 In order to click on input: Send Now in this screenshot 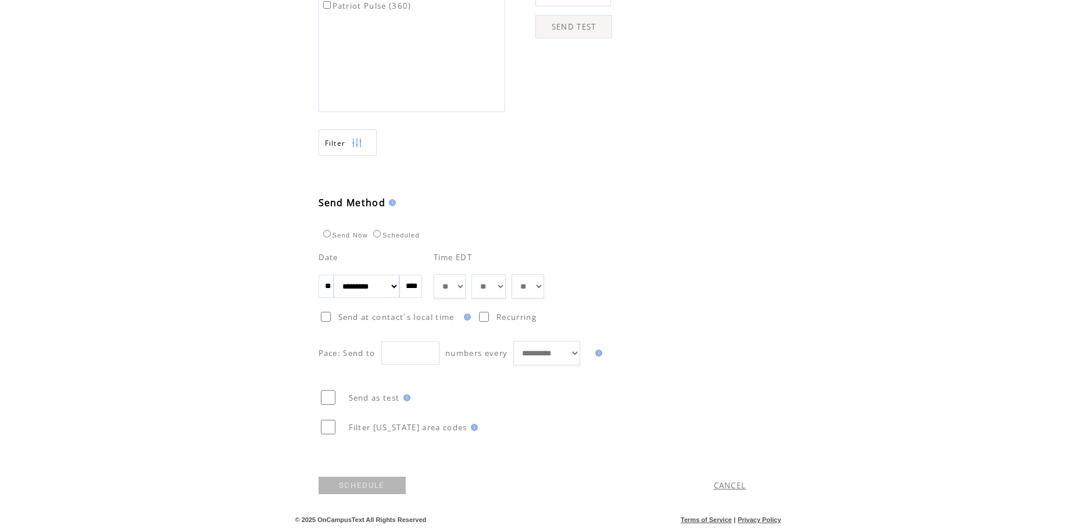, I will do `click(327, 234)`.